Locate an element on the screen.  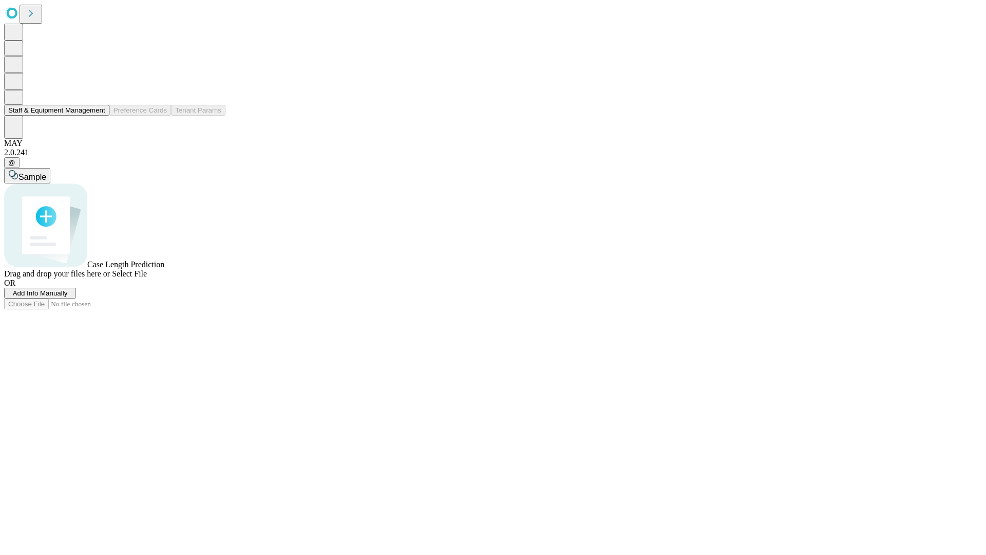
div: MAY is located at coordinates (493, 143).